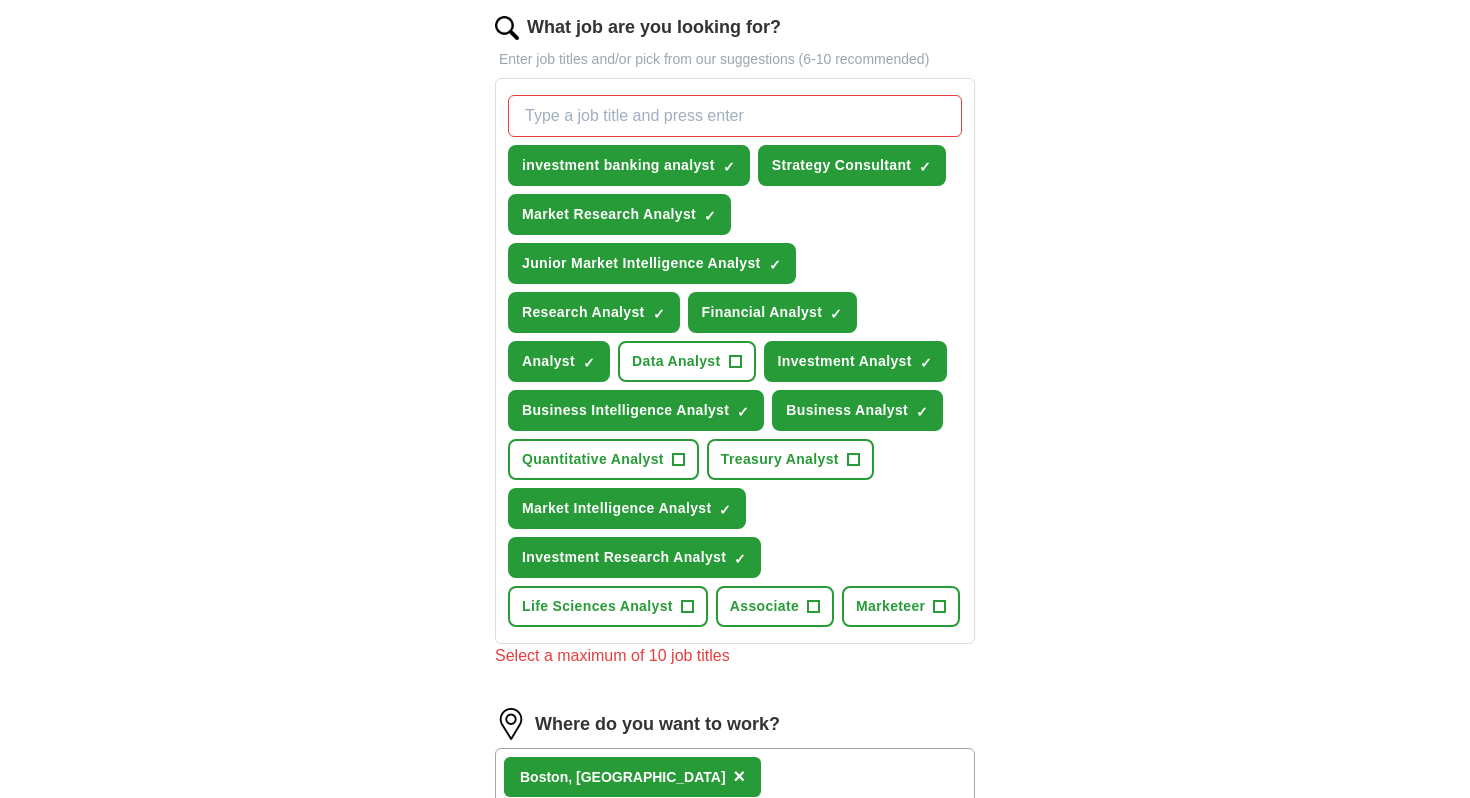 This screenshot has width=1470, height=798. I want to click on button: Investment Research Analyst✓, so click(634, 557).